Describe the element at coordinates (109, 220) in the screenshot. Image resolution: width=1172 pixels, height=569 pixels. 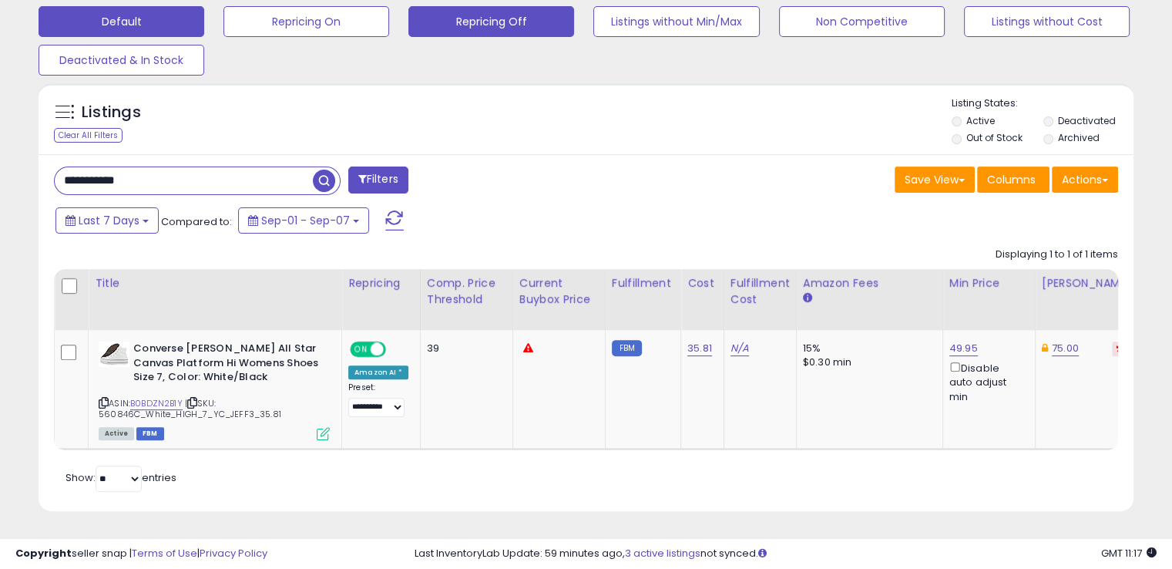
I see `span: Last 7 Days` at that location.